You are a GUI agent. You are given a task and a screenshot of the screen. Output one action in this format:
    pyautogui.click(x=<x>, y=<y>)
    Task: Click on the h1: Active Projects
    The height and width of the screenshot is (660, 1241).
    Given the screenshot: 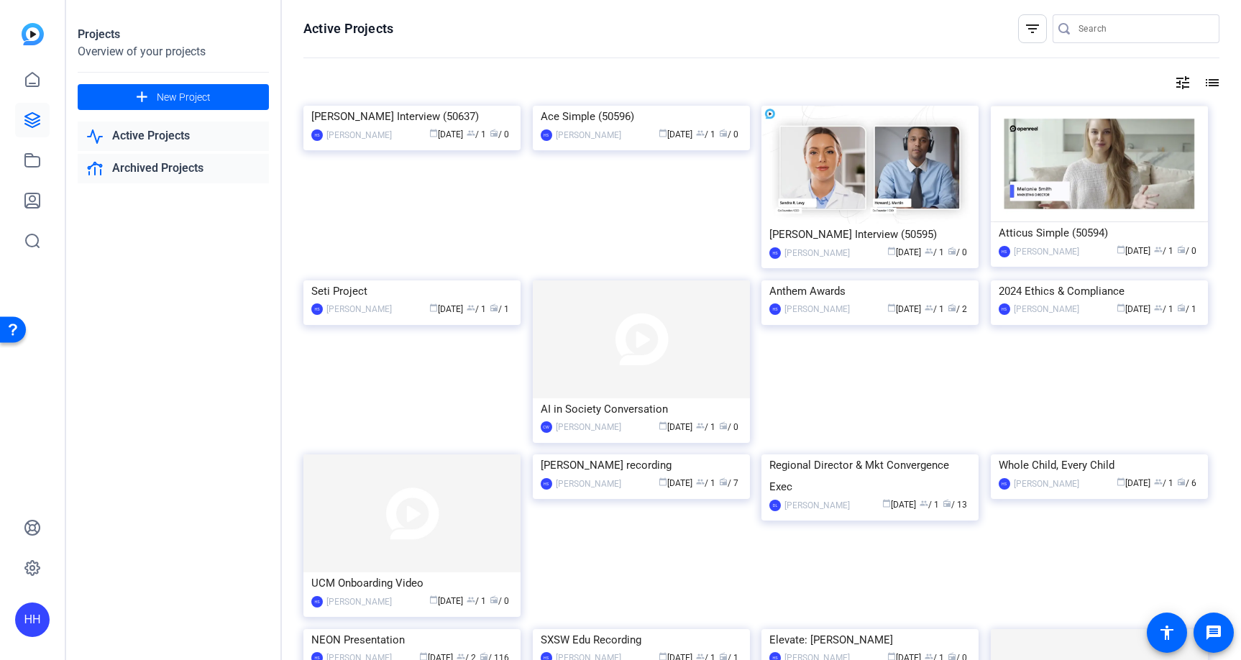 What is the action you would take?
    pyautogui.click(x=348, y=29)
    